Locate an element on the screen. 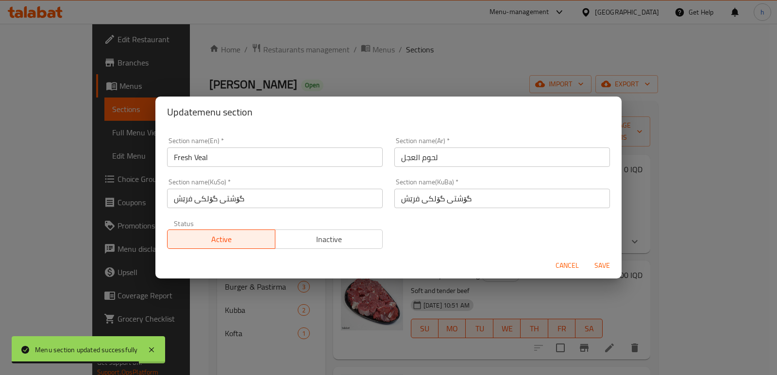  span: Active is located at coordinates (222, 239).